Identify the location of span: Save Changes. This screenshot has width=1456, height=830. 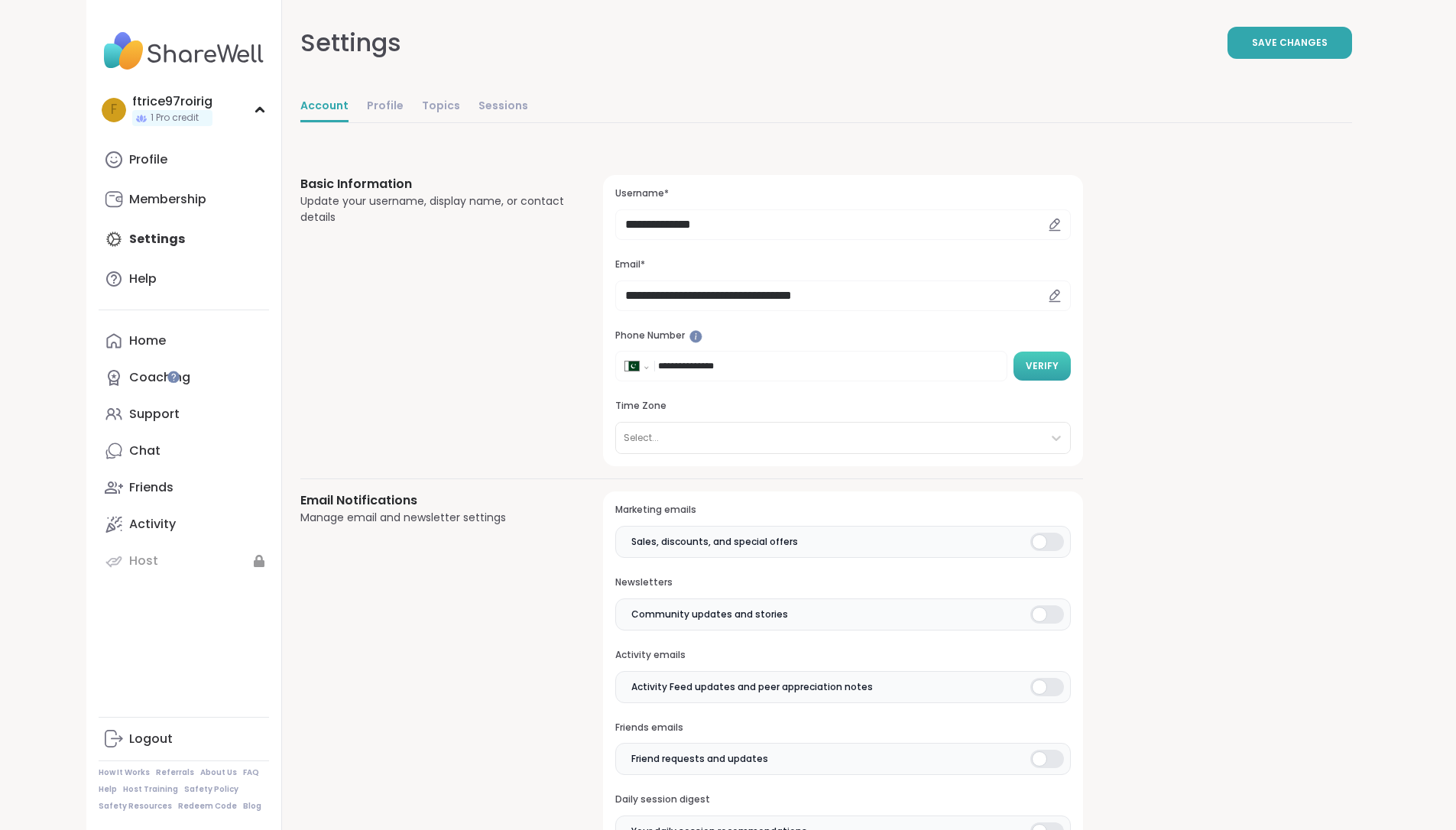
(1289, 43).